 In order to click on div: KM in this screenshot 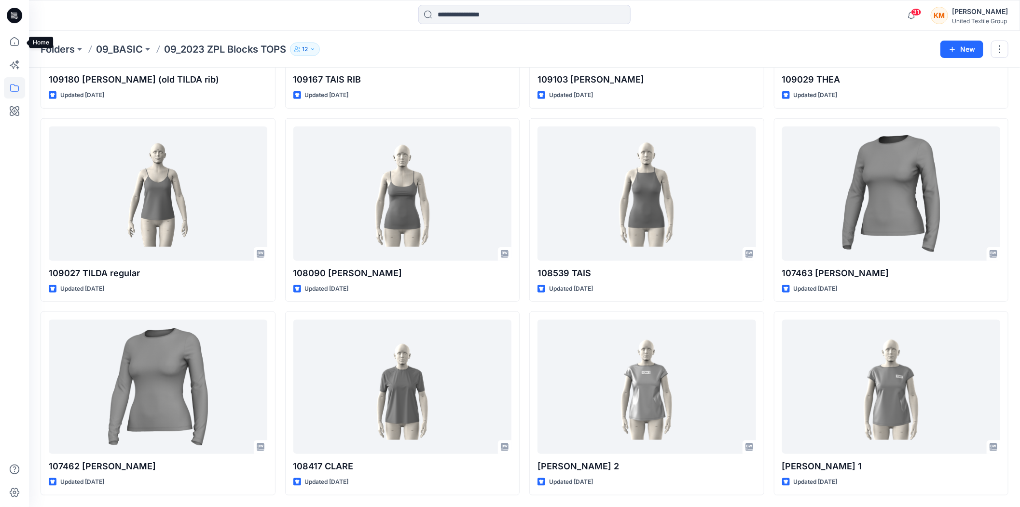, I will do `click(940, 15)`.